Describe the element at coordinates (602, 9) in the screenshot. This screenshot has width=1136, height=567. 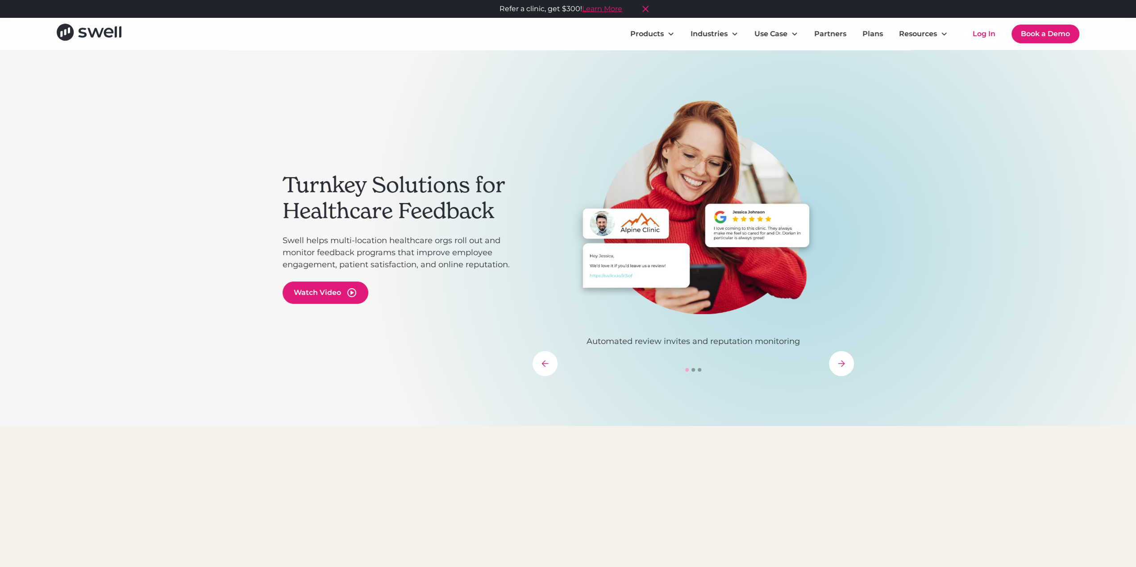
I see `a: Learn More` at that location.